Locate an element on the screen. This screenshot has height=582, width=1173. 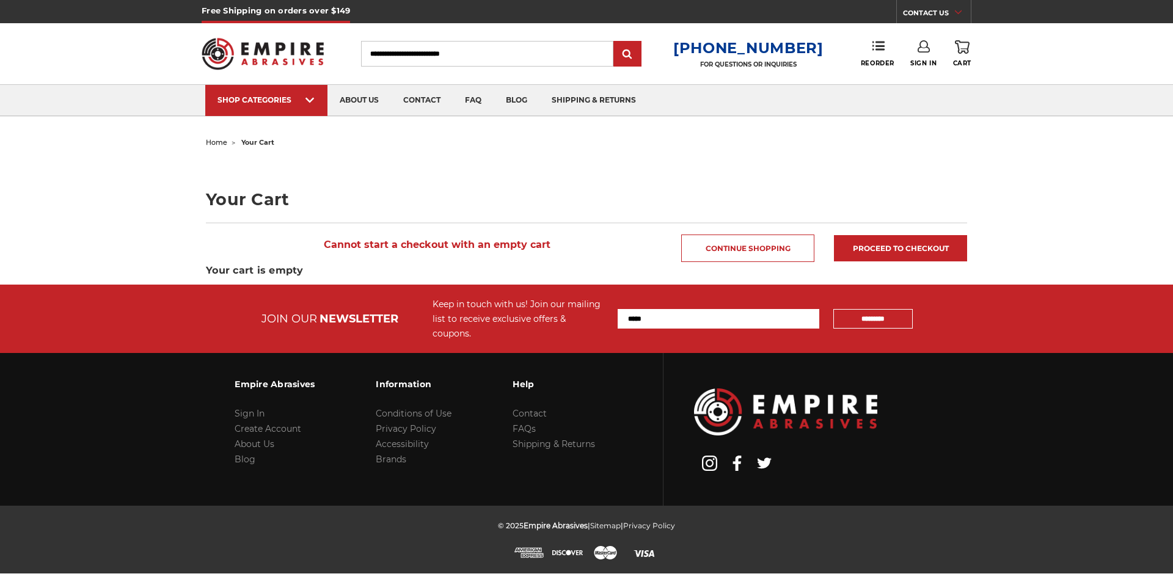
a: Create Account is located at coordinates (268, 429).